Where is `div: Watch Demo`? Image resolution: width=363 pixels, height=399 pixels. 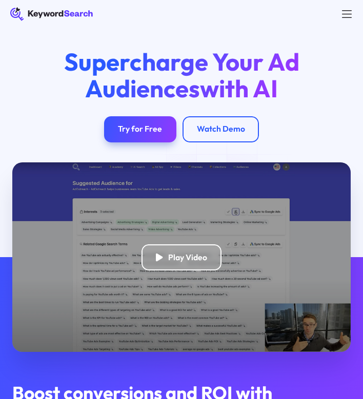
div: Watch Demo is located at coordinates (221, 129).